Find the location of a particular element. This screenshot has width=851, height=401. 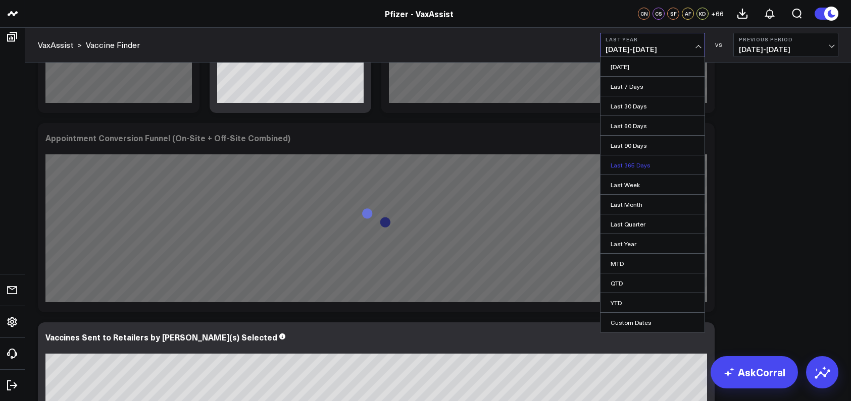

a: Last 30 Days is located at coordinates (652, 106).